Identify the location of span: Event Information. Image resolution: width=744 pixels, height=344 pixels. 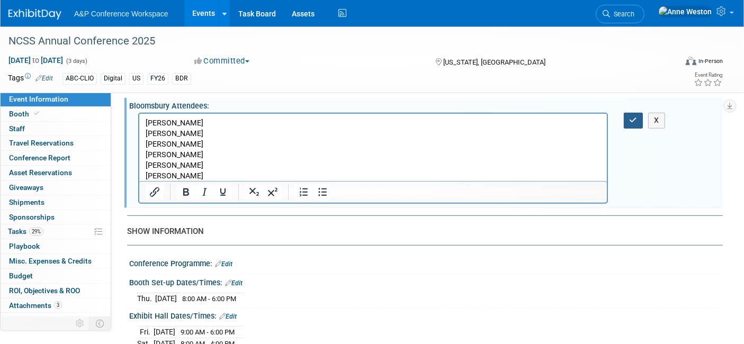
(39, 99).